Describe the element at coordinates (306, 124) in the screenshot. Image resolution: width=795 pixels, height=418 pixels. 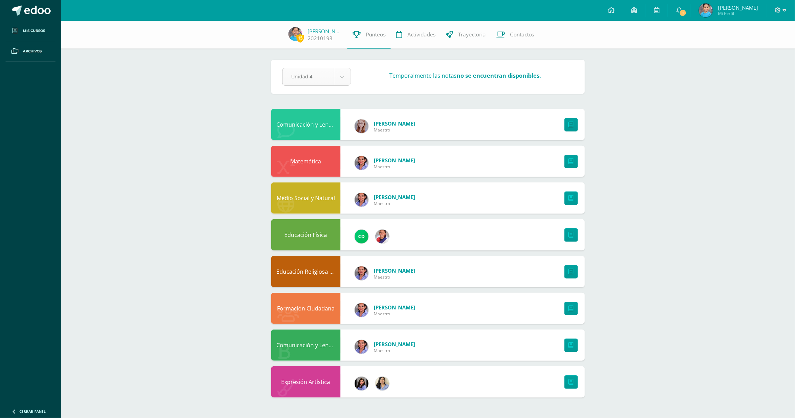
I see `div: Comunicación y Lenguaje,Idioma Extranjero Inglés` at that location.